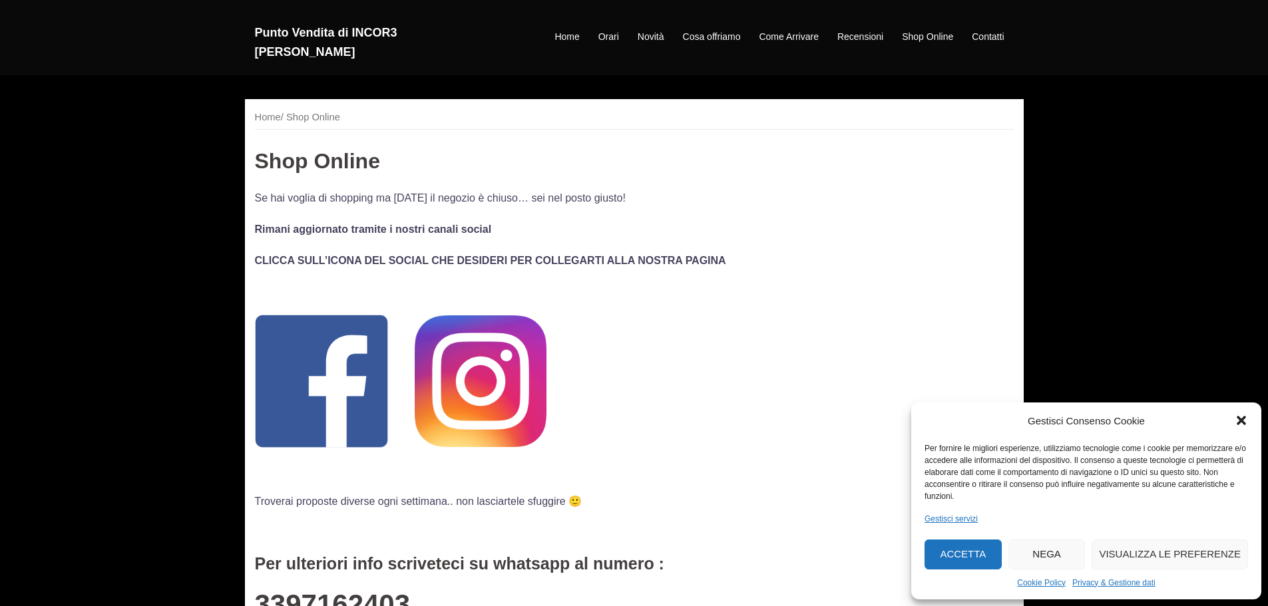  I want to click on div: Chiudi la finestra di dialogo, so click(1241, 421).